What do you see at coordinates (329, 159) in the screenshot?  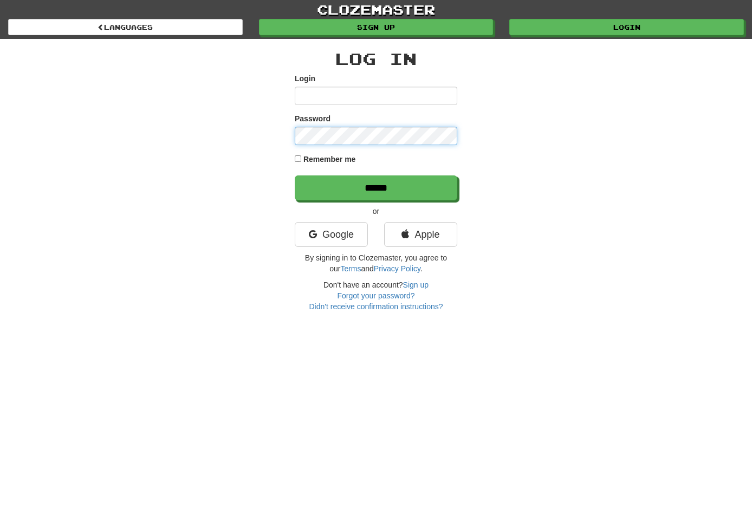 I see `label: Remember me` at bounding box center [329, 159].